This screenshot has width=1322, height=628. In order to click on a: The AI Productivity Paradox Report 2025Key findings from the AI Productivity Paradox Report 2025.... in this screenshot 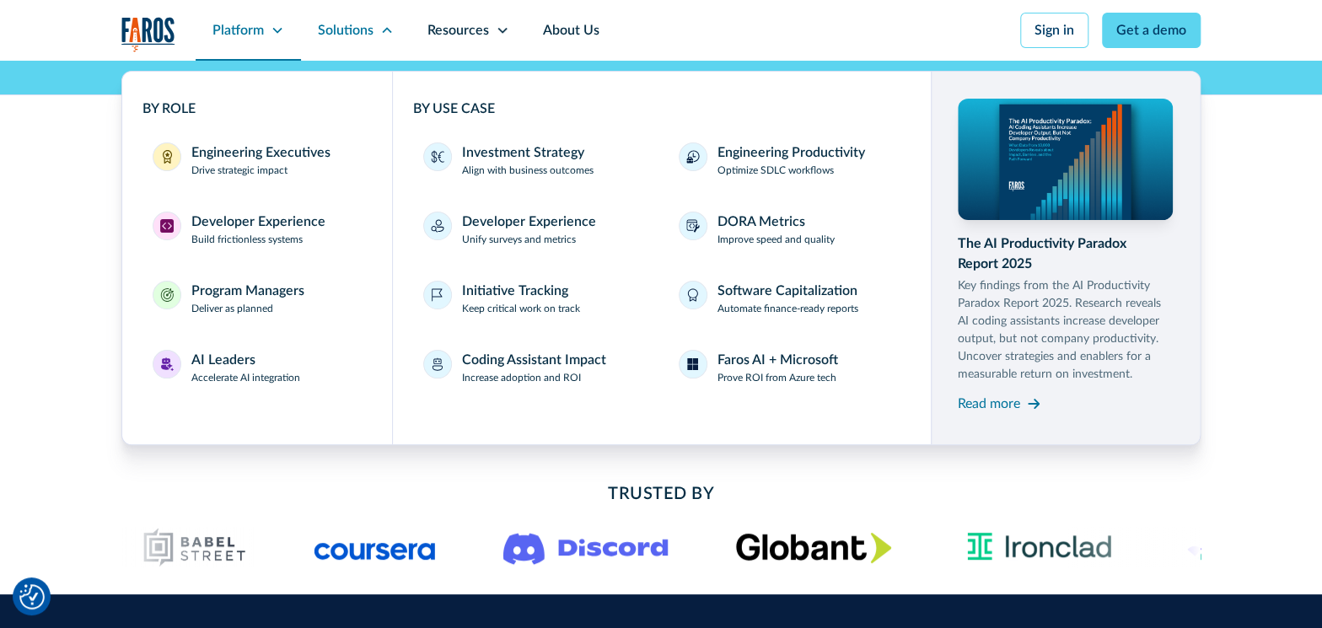, I will do `click(1066, 258)`.